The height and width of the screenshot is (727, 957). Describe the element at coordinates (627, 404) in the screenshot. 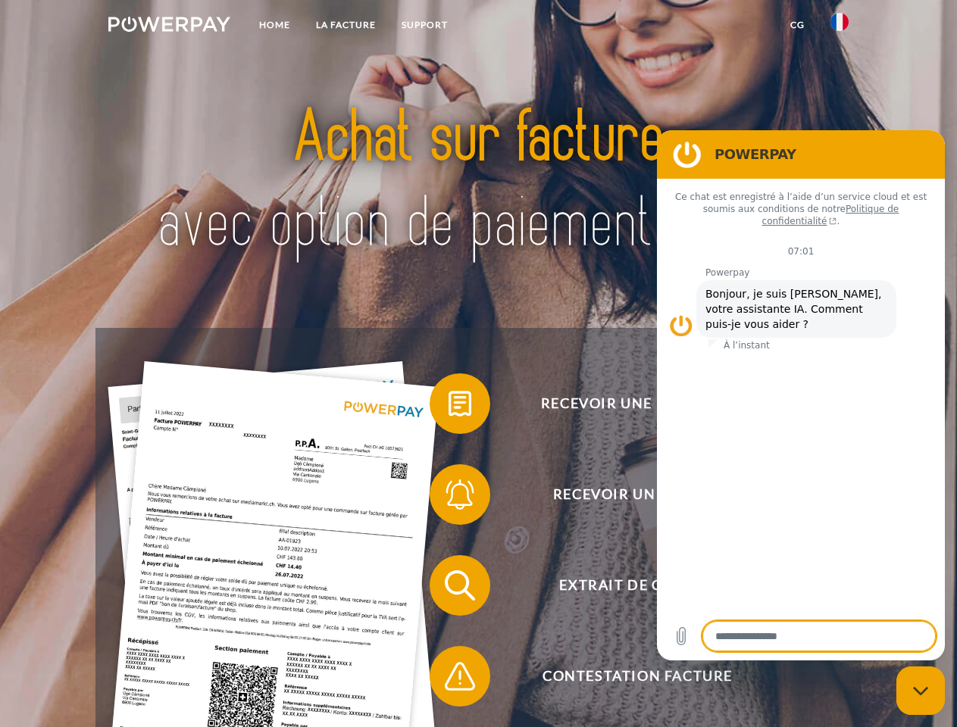

I see `a: Recevoir une facture ?` at that location.